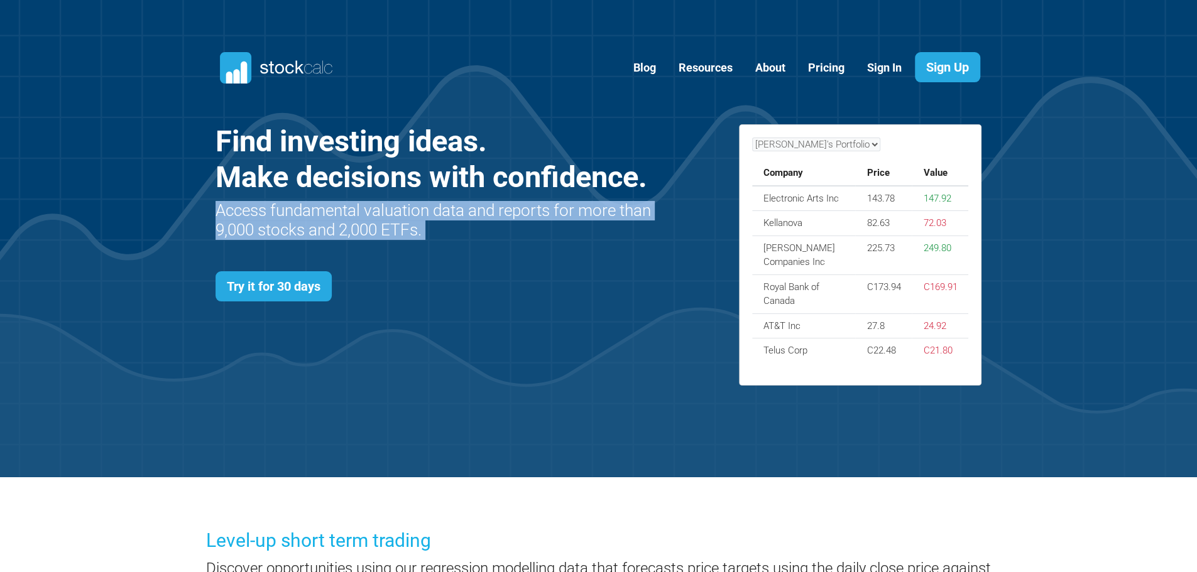  What do you see at coordinates (705, 68) in the screenshot?
I see `a: Resources` at bounding box center [705, 68].